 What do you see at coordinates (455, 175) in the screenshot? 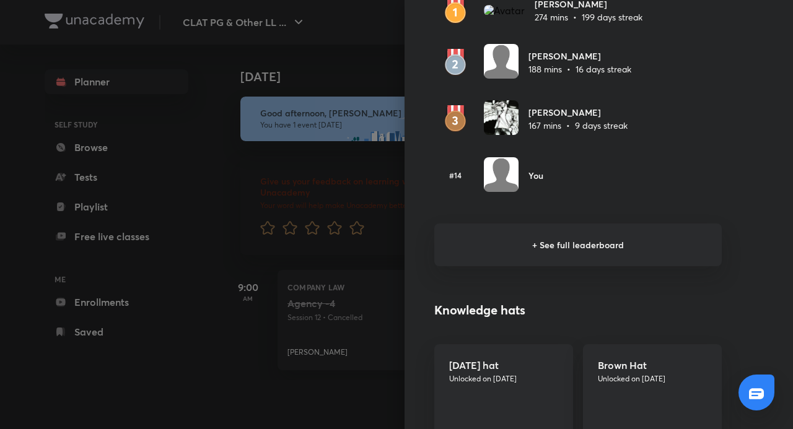
I see `h6: #14` at bounding box center [455, 175].